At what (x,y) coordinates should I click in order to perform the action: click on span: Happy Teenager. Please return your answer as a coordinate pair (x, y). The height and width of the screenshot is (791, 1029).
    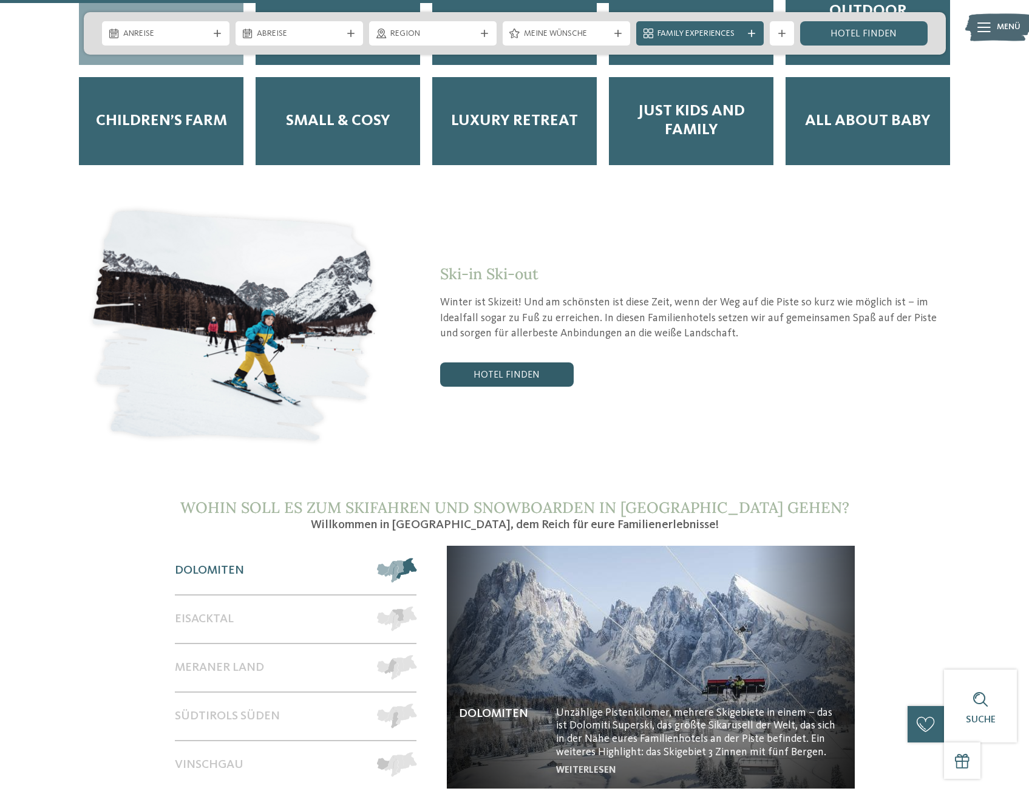
    Looking at the image, I should click on (514, 21).